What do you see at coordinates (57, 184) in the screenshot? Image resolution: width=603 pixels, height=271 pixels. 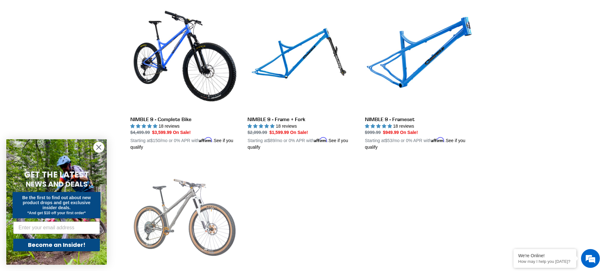 I see `span: NEWS AND DEALS` at bounding box center [57, 184].